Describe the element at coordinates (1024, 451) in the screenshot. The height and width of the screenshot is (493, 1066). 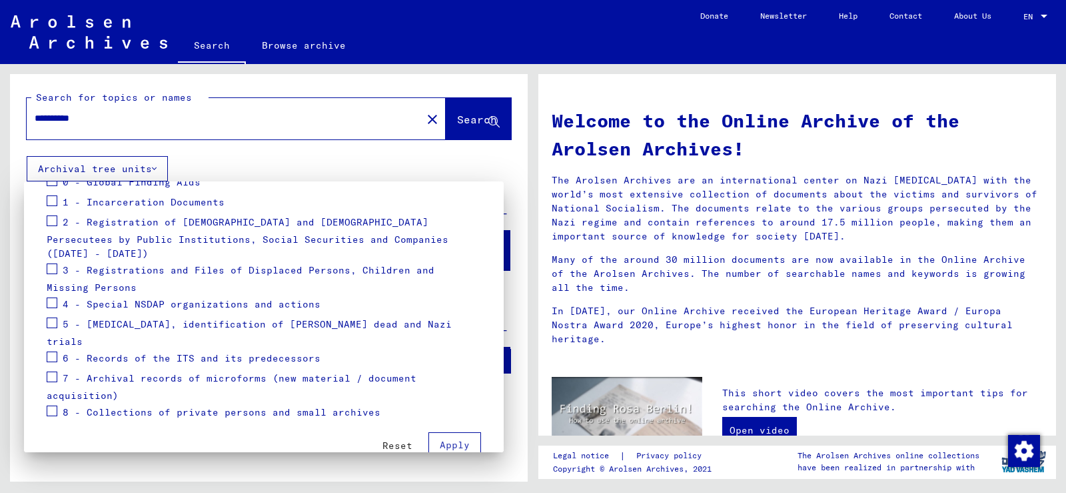
I see `img: Change consent` at that location.